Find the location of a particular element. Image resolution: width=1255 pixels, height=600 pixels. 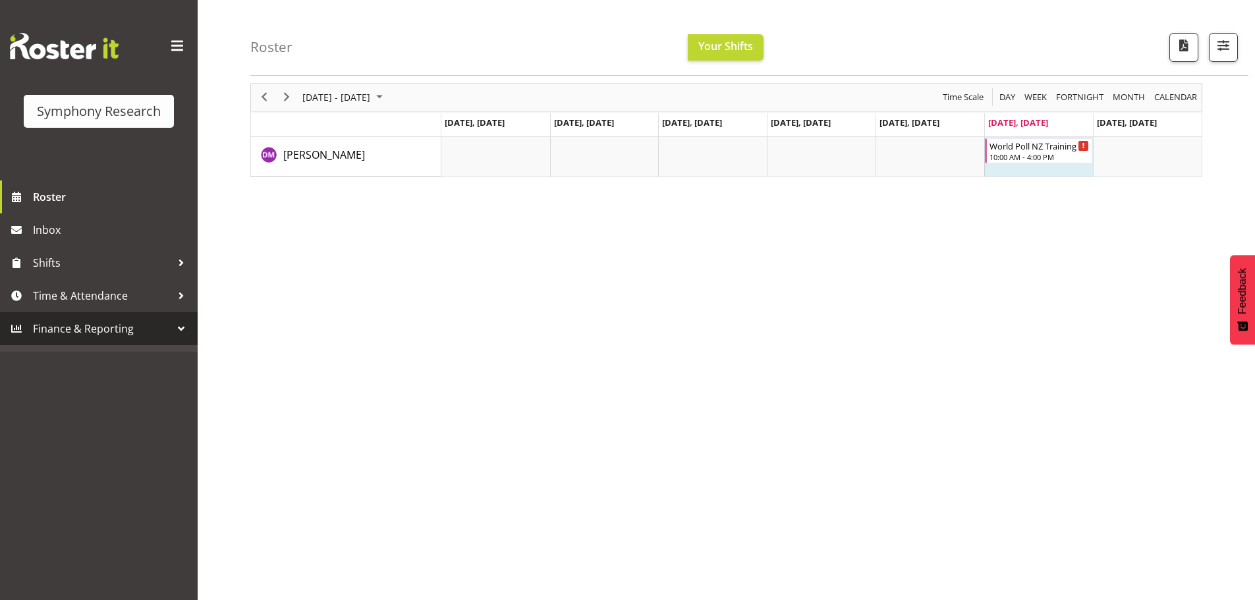

span: Time & Attendance is located at coordinates (102, 296).